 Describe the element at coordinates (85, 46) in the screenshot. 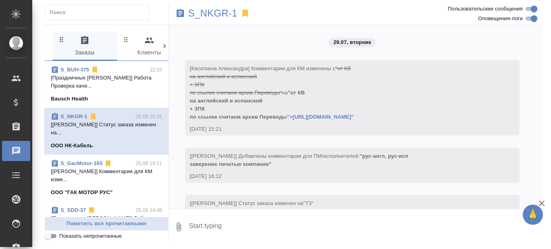

I see `span: Заказы` at that location.